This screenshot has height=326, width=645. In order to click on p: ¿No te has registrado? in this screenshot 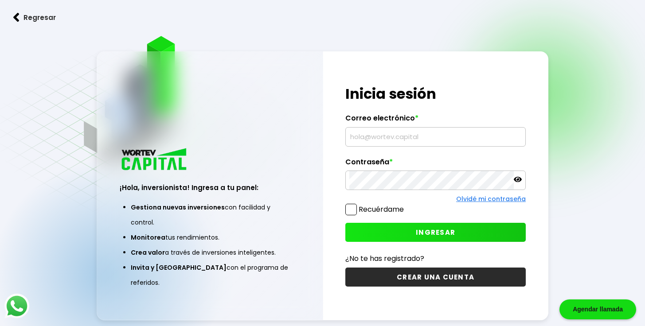, I will do `click(435, 258)`.